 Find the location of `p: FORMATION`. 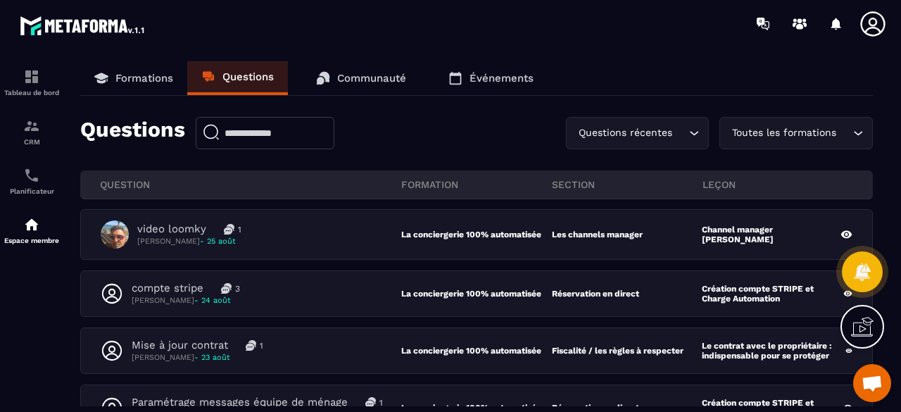

p: FORMATION is located at coordinates (476, 184).